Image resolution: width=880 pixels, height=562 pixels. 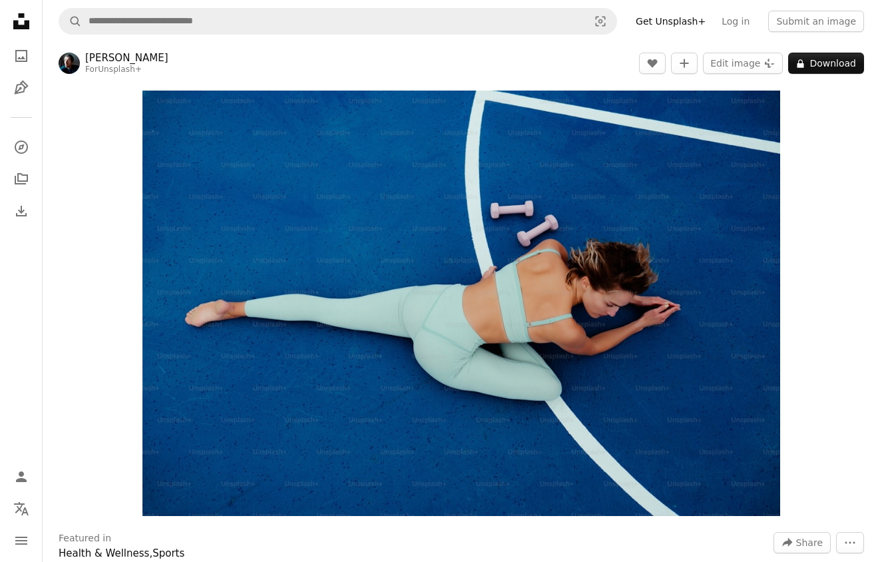 I want to click on button: Zoom in on this image, so click(x=461, y=303).